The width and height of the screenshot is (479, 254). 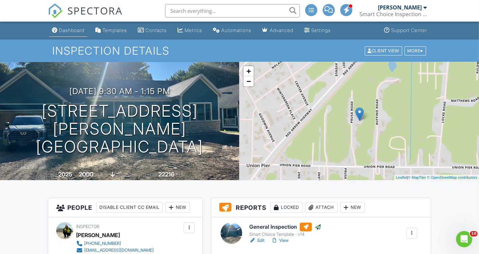 What do you see at coordinates (95, 10) in the screenshot?
I see `span: SPECTORA` at bounding box center [95, 10].